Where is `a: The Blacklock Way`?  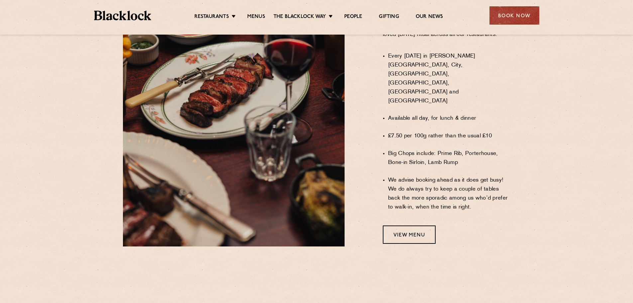 a: The Blacklock Way is located at coordinates (300, 17).